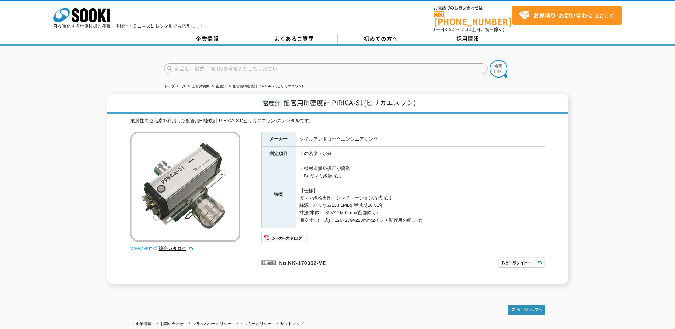  I want to click on td: ・機材運搬や設置が簡単 ・Baガンミ線源採用 【仕様】 ガンマ線検出部：シンチレーション方式採用 線源：バリウム133 1MBq 半減期10.51年 寸法(本体)：85×279×92mm(凸部除..., so click(420, 195).